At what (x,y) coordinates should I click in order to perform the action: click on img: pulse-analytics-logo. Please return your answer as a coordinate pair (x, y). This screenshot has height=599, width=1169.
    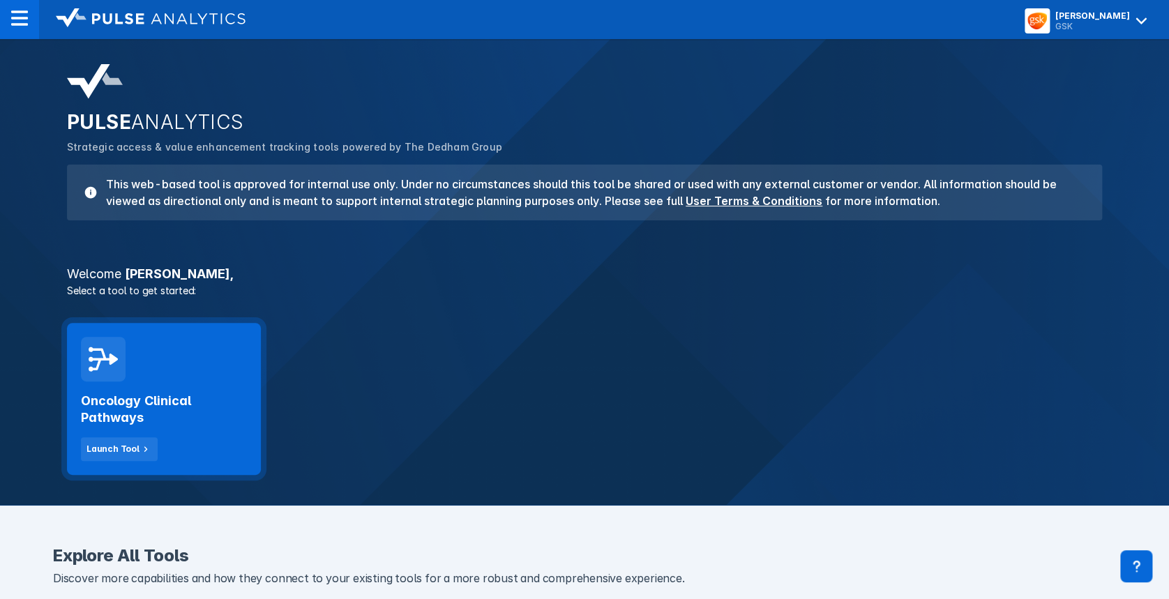
    Looking at the image, I should click on (95, 82).